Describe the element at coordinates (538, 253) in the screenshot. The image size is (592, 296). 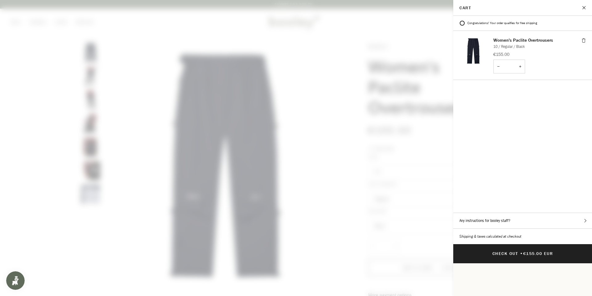
I see `span: €155.00 EUR` at that location.